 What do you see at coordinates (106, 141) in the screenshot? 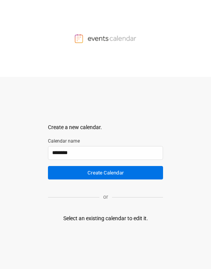
I see `label: Calendar name` at bounding box center [106, 141].